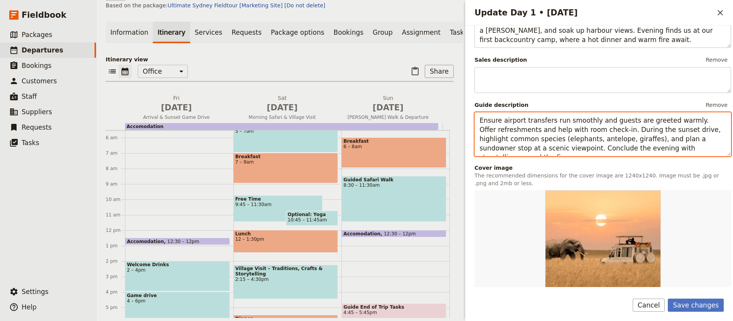  Describe the element at coordinates (177, 295) in the screenshot. I see `span: Game drive` at that location.